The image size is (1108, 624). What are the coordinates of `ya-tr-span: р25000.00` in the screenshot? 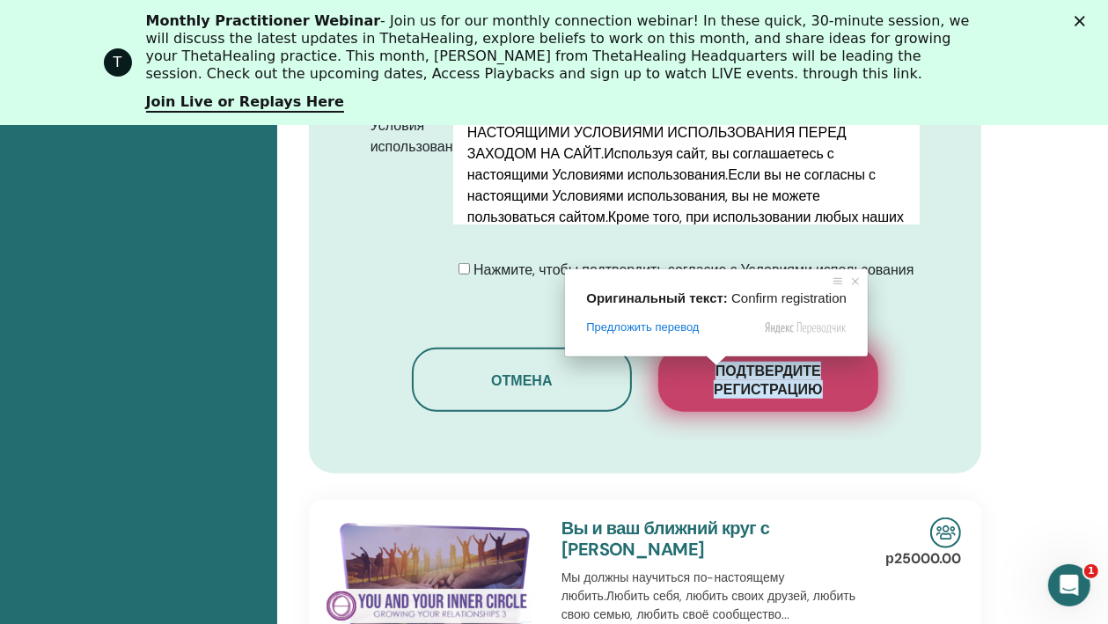 It's located at (923, 558).